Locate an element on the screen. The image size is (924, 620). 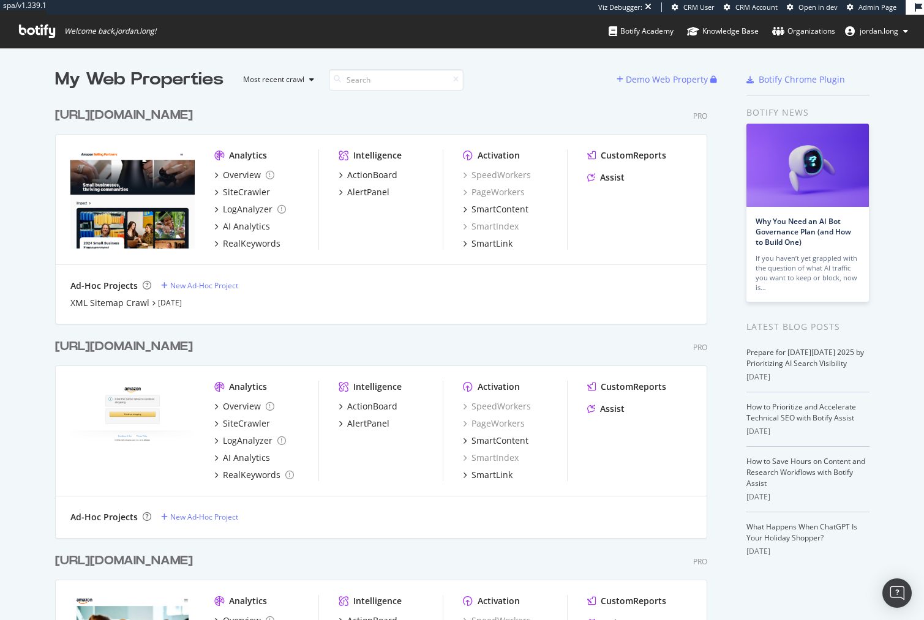
div: Viz Debugger: is located at coordinates (620, 7).